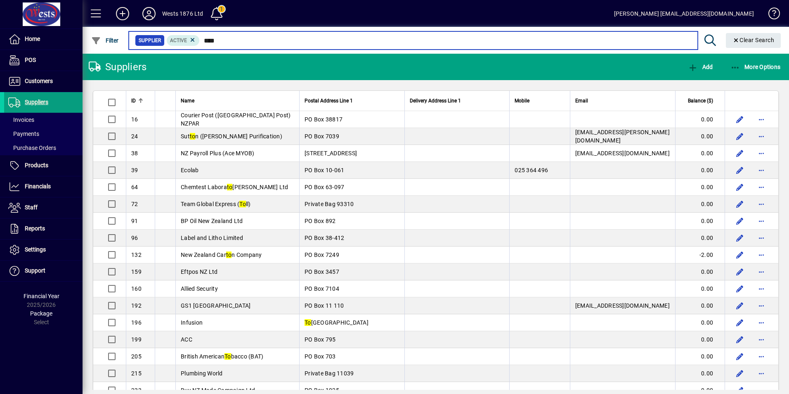  What do you see at coordinates (149, 14) in the screenshot?
I see `button: Profile` at bounding box center [149, 14].